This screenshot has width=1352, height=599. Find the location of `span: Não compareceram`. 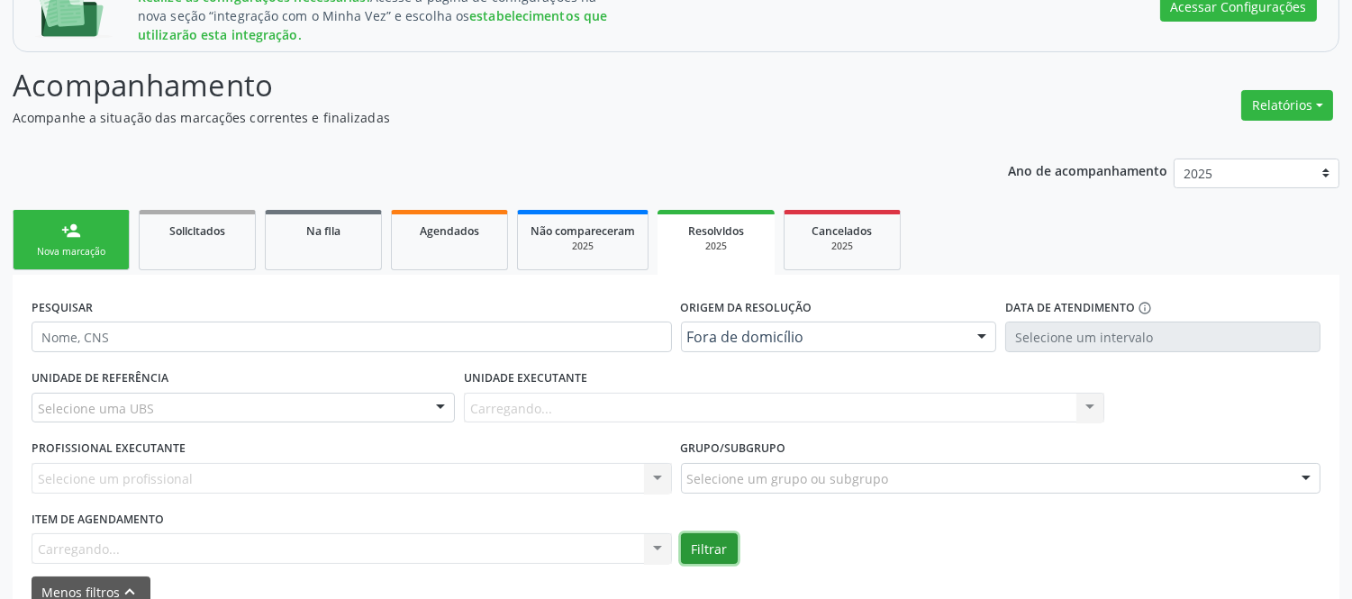

span: Não compareceram is located at coordinates (583, 231).